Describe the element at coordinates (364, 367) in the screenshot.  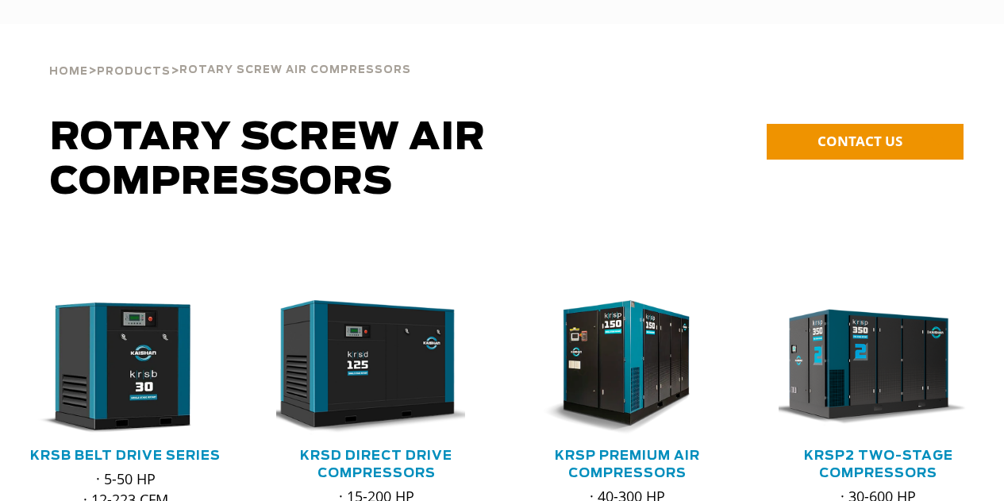
I see `img: krsd125` at that location.